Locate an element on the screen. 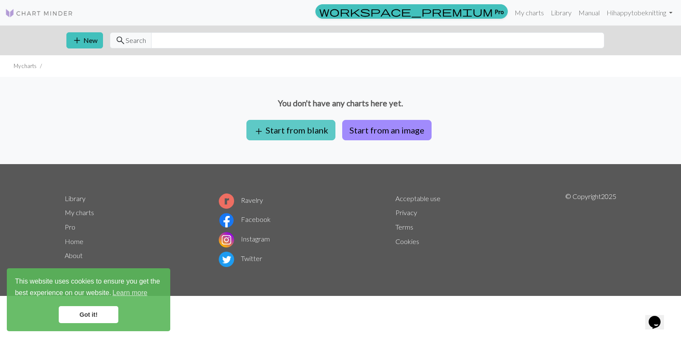 Image resolution: width=681 pixels, height=338 pixels. a: Instagram is located at coordinates (244, 239).